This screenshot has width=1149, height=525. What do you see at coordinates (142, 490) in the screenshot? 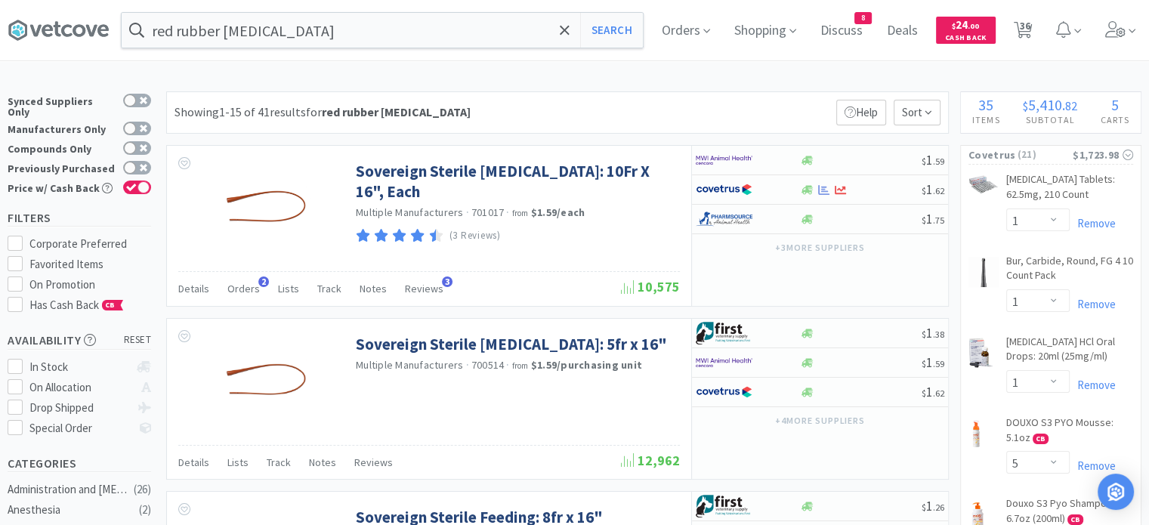
I see `div: ( 26 )` at bounding box center [142, 490].